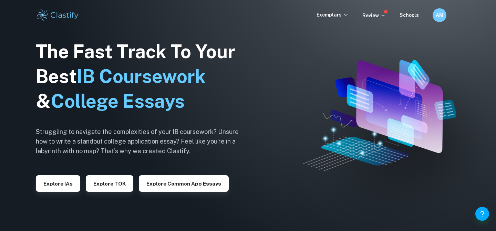  Describe the element at coordinates (58, 15) in the screenshot. I see `a: Clastify logo` at that location.